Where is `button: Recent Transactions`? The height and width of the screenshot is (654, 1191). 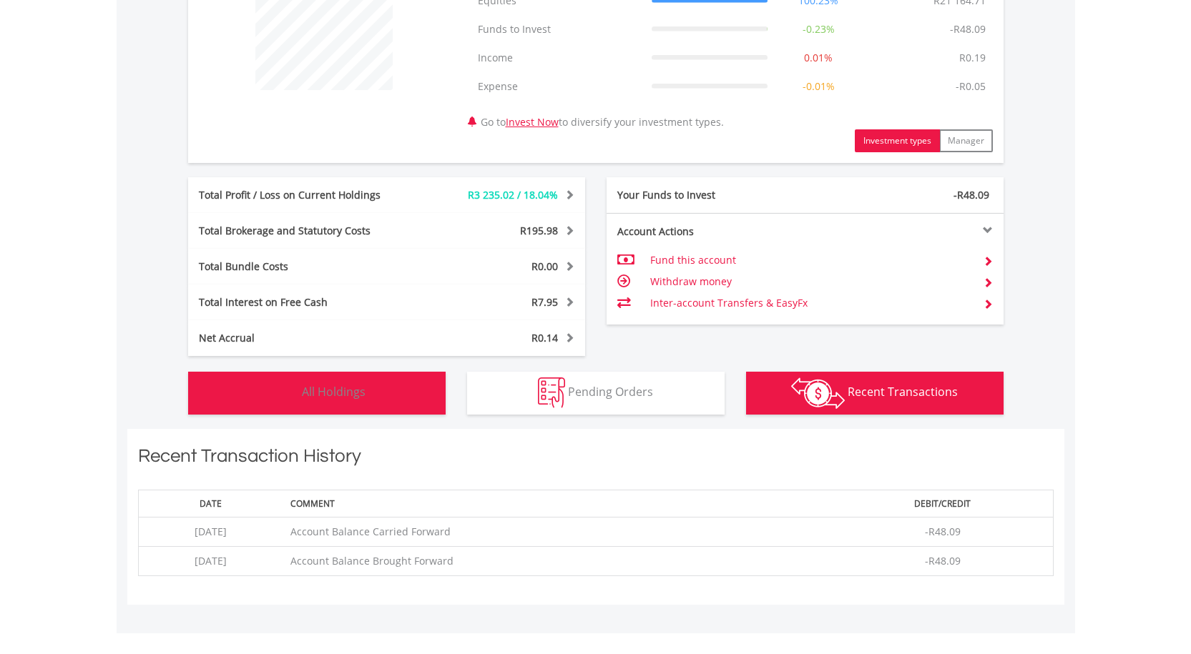
button: Recent Transactions is located at coordinates (875, 393).